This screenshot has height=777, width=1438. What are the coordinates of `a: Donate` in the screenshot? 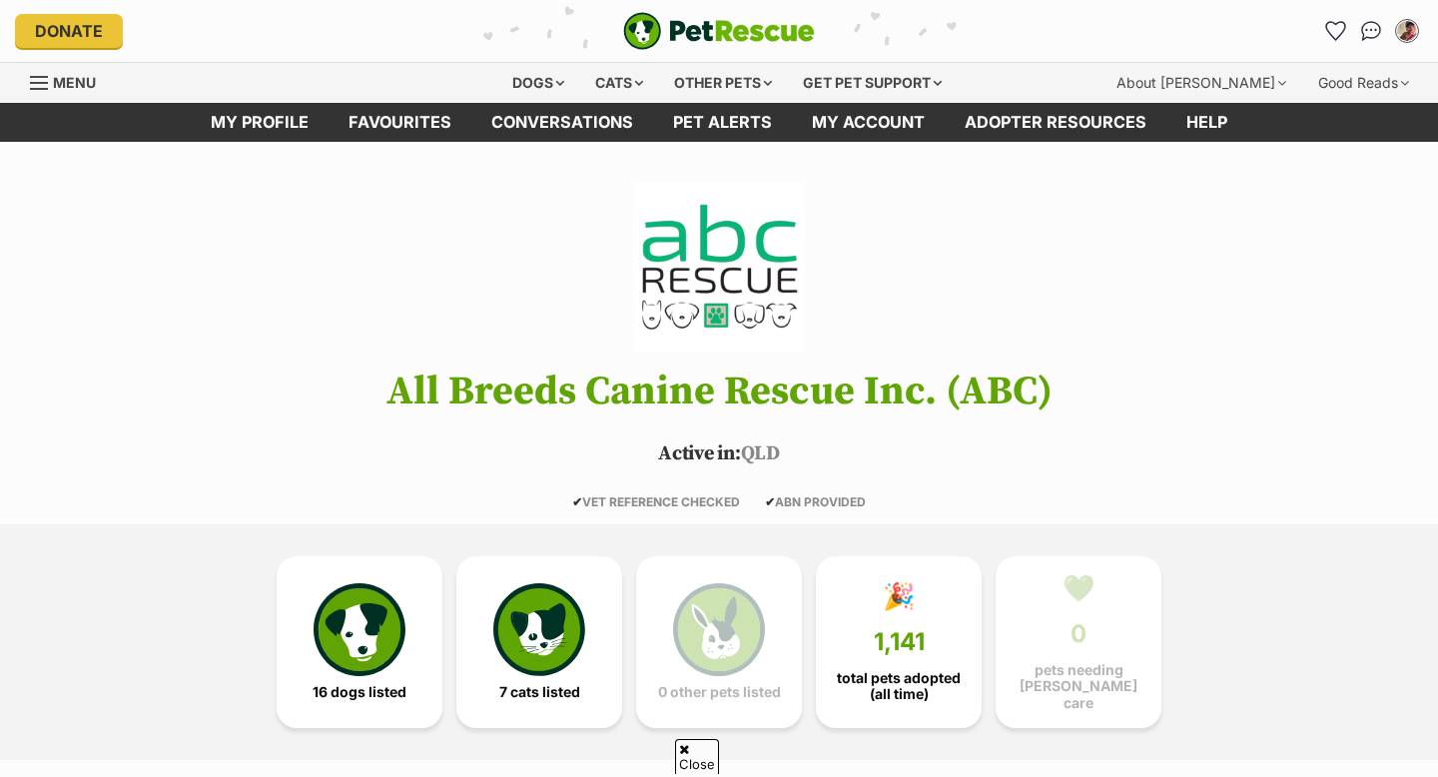 It's located at (69, 31).